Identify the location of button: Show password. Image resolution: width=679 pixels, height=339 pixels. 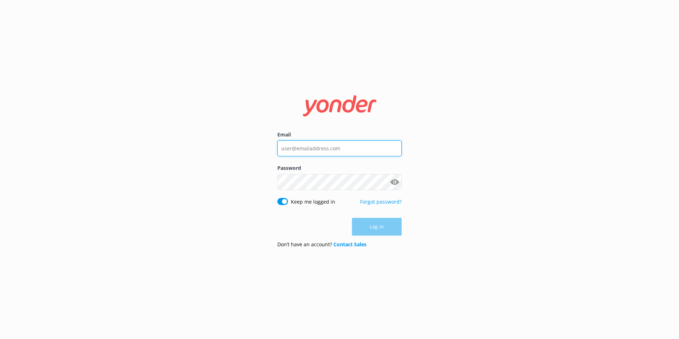
(395, 182).